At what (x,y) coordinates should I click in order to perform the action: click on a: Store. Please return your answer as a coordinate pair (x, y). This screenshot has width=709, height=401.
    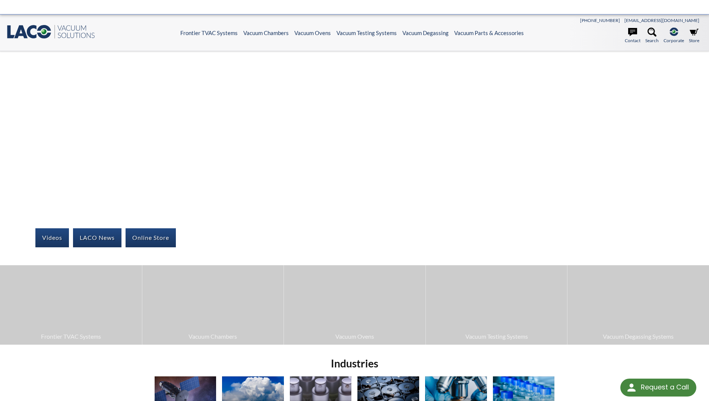
    Looking at the image, I should click on (694, 36).